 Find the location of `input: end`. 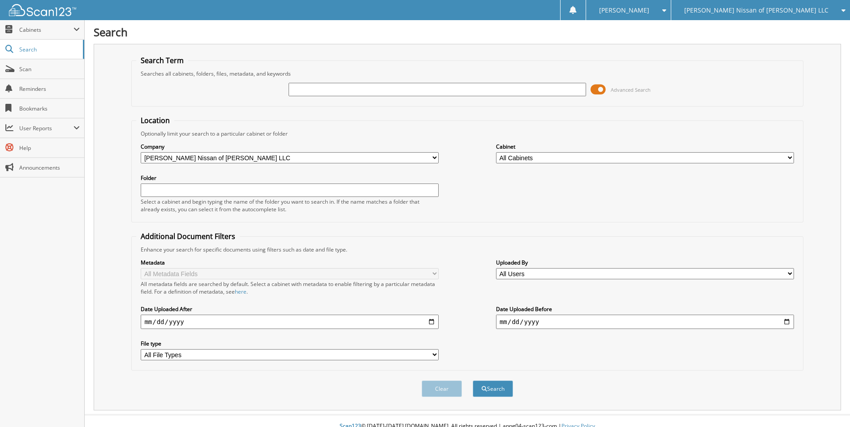

input: end is located at coordinates (645, 322).